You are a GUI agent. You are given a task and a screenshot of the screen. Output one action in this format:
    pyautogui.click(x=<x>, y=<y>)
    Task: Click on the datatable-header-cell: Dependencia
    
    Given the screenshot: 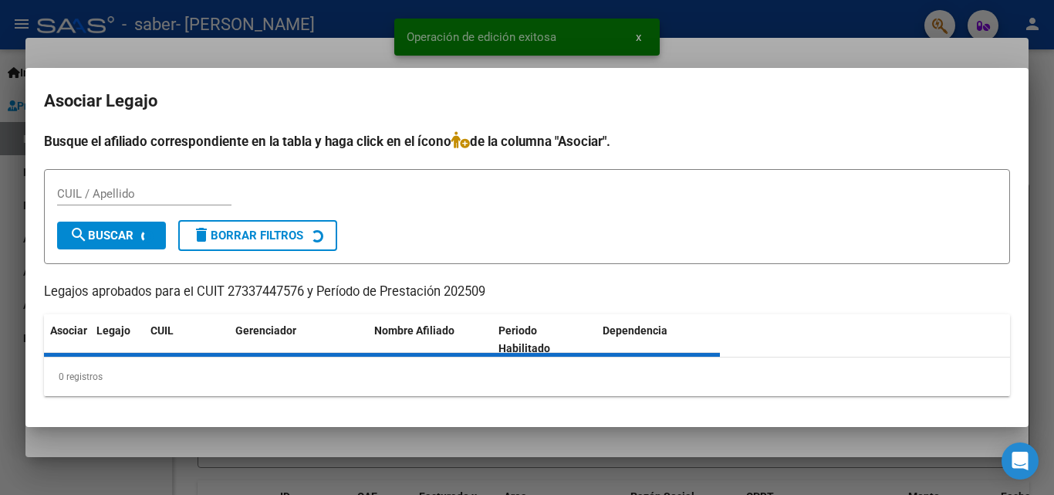 What is the action you would take?
    pyautogui.click(x=658, y=340)
    